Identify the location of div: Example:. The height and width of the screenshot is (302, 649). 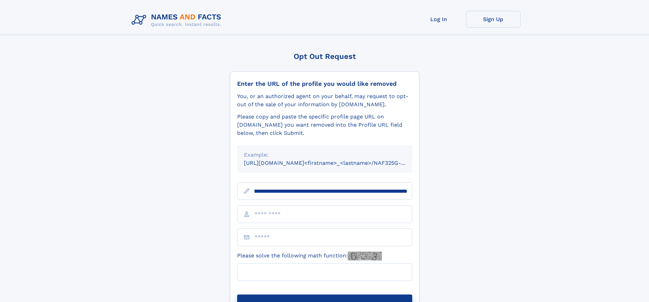
(325, 155).